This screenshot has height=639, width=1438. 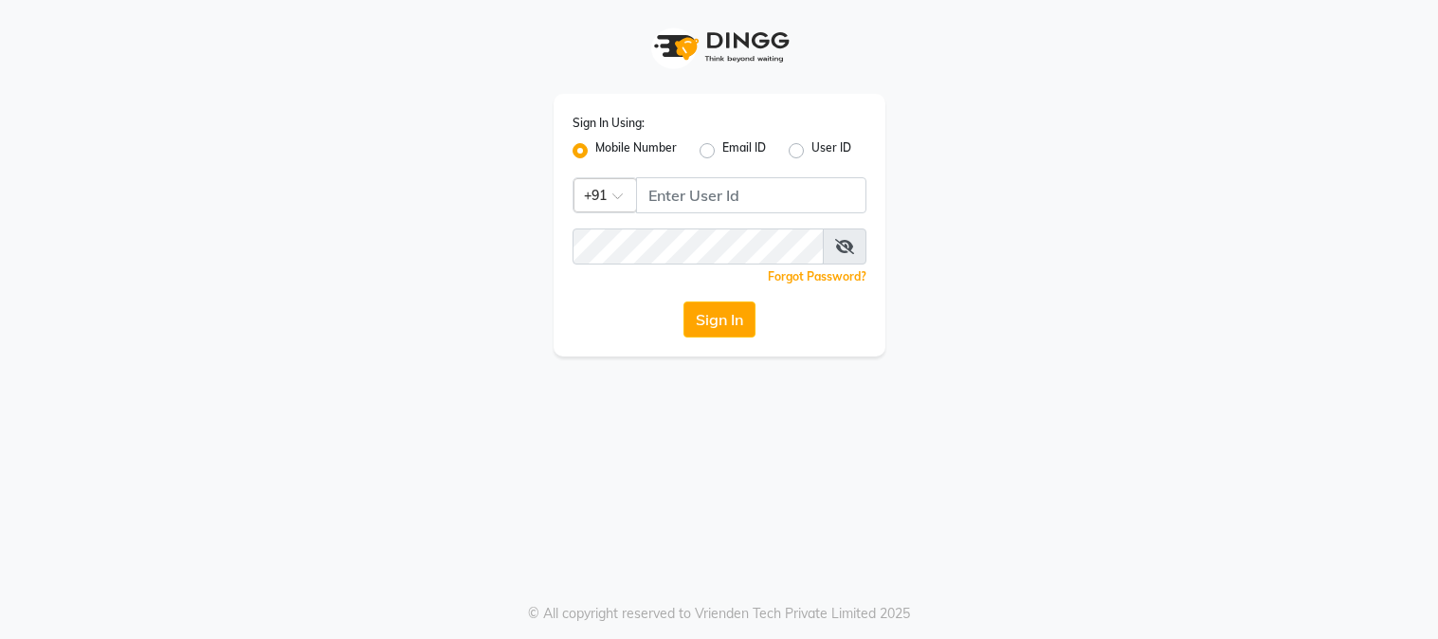 What do you see at coordinates (744, 151) in the screenshot?
I see `label: Email ID` at bounding box center [744, 151].